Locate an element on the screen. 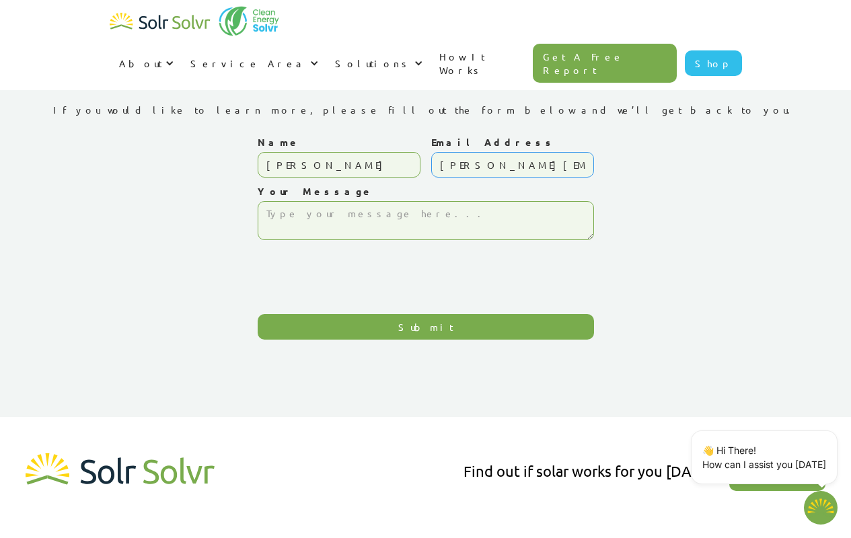  a: Shop is located at coordinates (713, 63).